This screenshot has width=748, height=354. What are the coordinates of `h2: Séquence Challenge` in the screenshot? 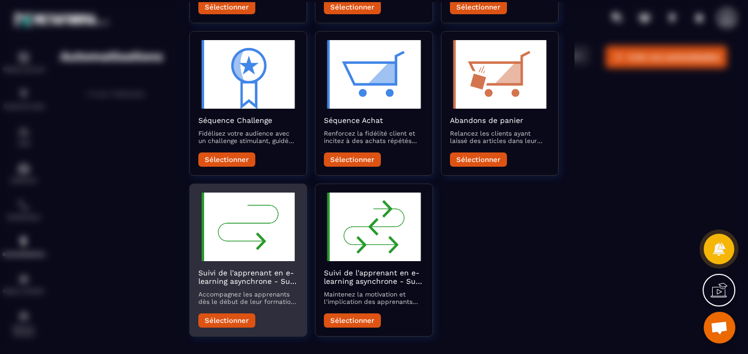 It's located at (248, 120).